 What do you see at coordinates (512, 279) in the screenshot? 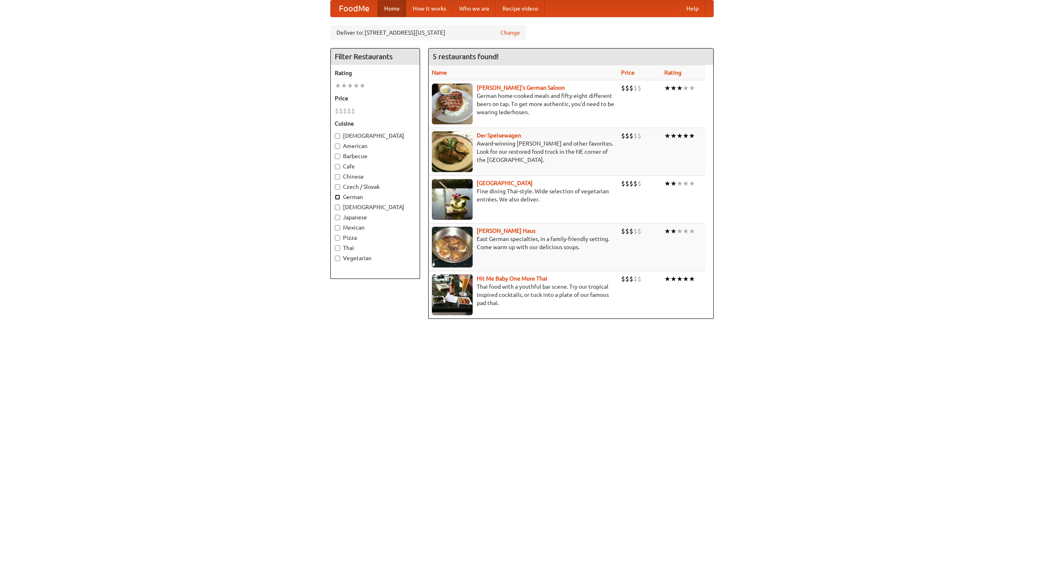
I see `b: Hit Me Baby One More Thai` at bounding box center [512, 279].